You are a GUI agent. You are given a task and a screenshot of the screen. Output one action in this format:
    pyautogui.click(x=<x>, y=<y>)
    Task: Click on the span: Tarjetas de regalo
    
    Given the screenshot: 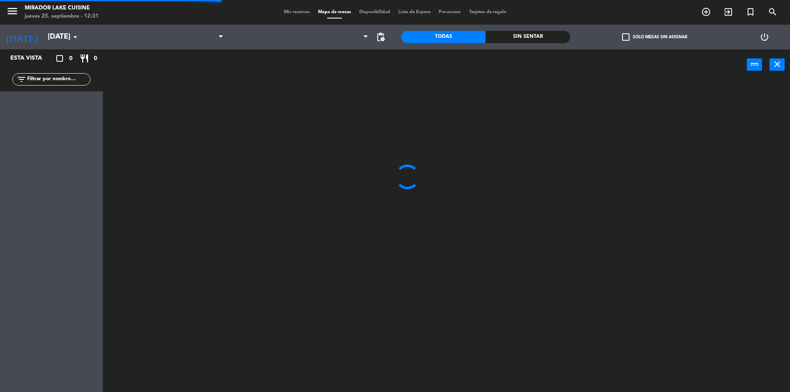 What is the action you would take?
    pyautogui.click(x=488, y=12)
    